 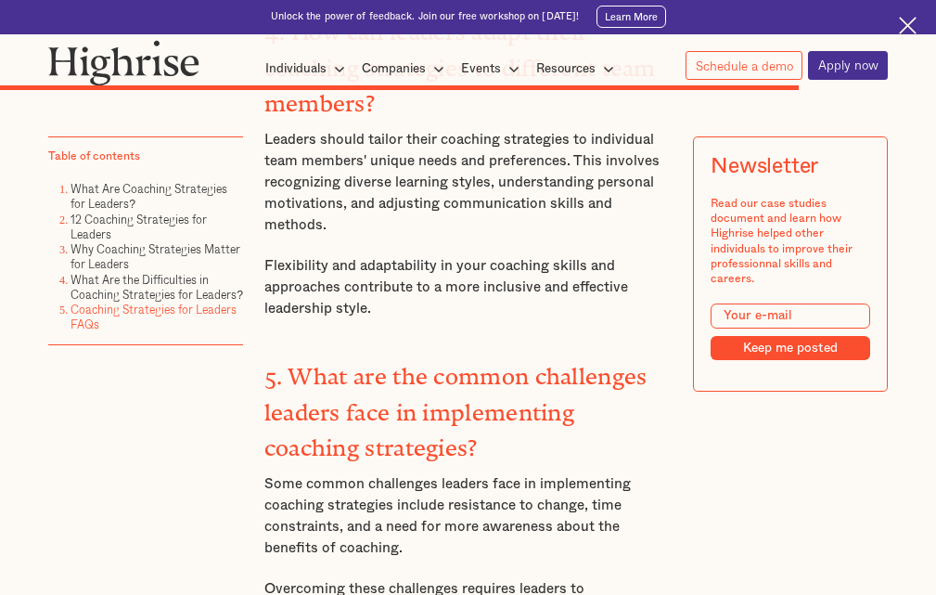 What do you see at coordinates (469, 183) in the screenshot?
I see `p: Leaders should tailor their coaching strategies to individual team members' unique needs and pref...` at bounding box center [469, 183].